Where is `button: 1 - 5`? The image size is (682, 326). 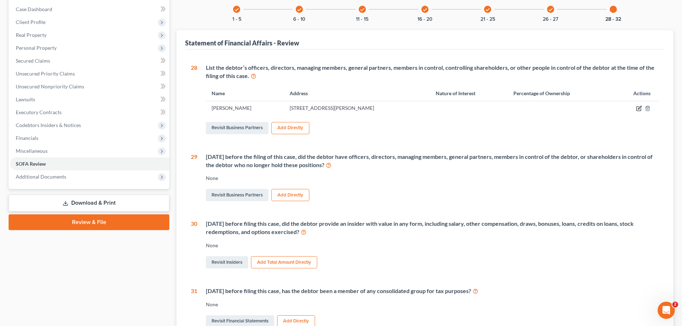 button: 1 - 5 is located at coordinates (237, 19).